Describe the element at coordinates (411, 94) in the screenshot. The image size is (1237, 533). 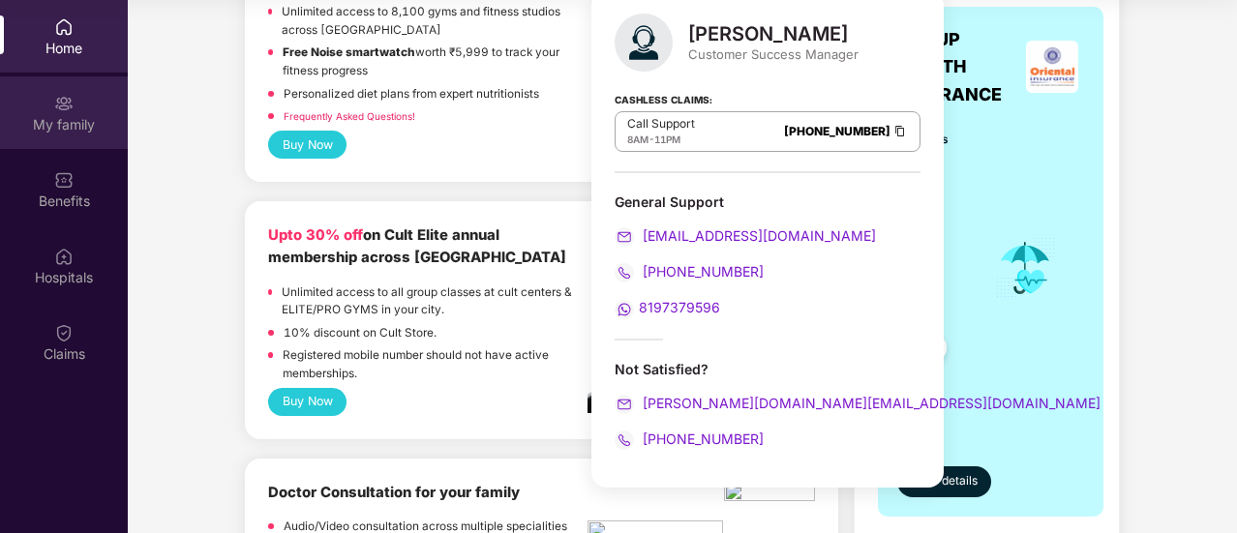
I see `p: Personalized diet plans from expert nutritionists` at that location.